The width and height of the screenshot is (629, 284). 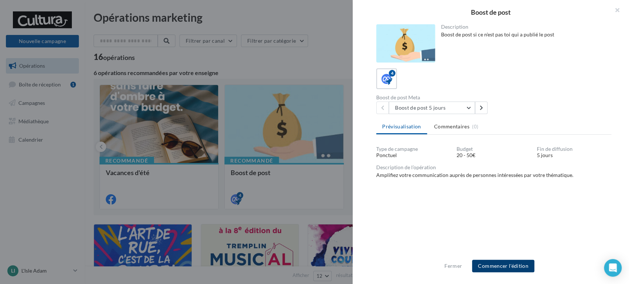 I want to click on div: 20 - 50€, so click(x=494, y=155).